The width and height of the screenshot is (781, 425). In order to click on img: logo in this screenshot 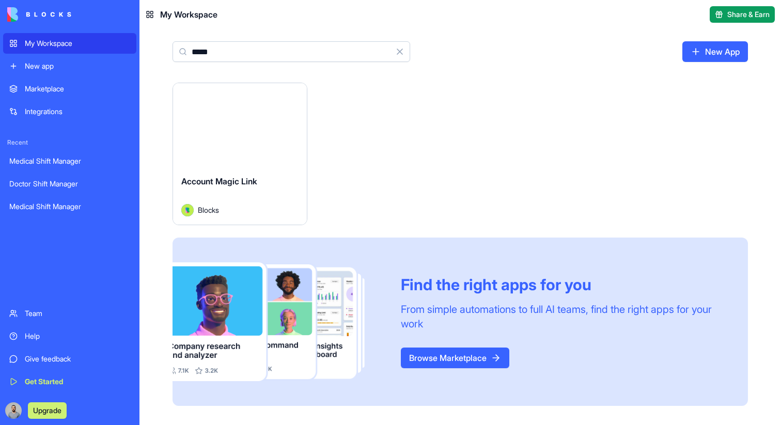, I will do `click(39, 14)`.